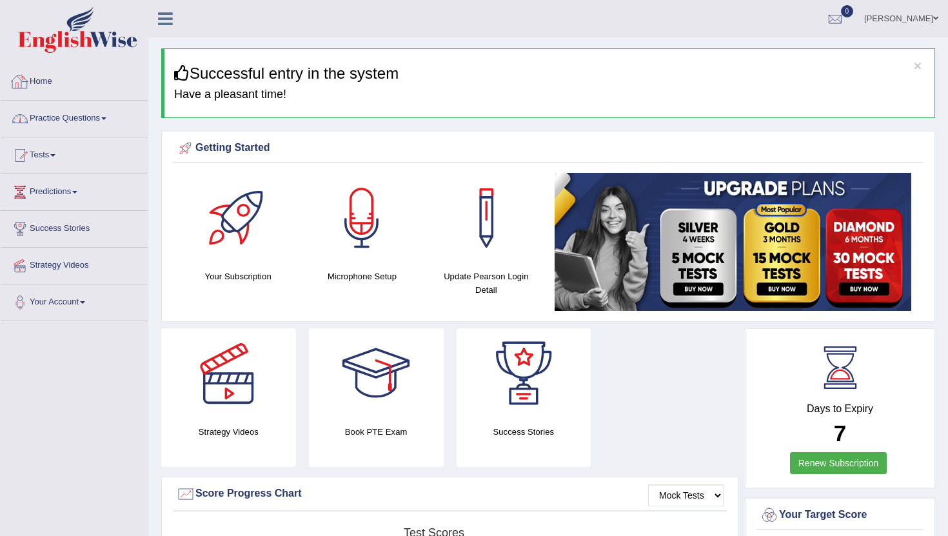 The height and width of the screenshot is (536, 948). I want to click on img: small5.jpg, so click(733, 242).